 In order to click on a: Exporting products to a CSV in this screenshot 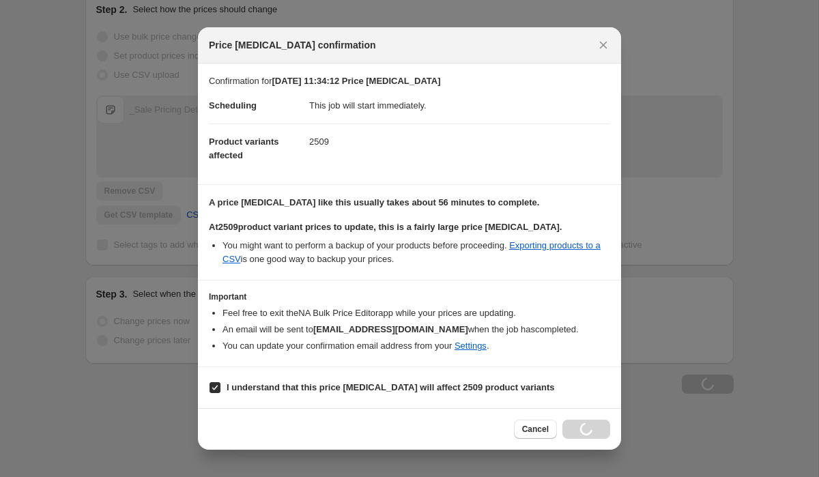, I will do `click(412, 252)`.